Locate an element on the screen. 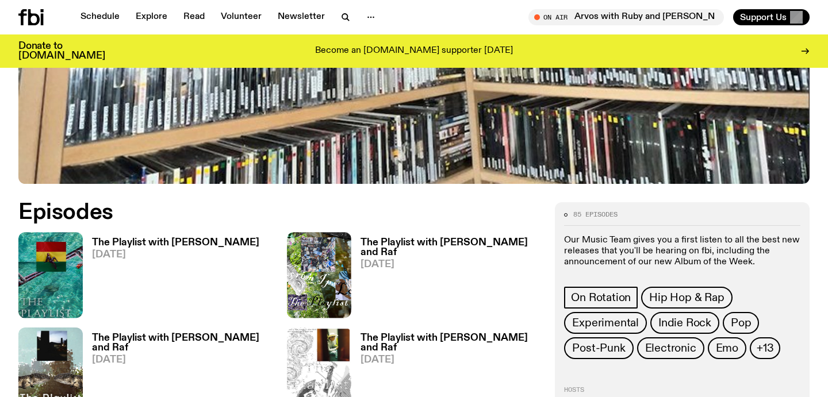  p: Our Music Team gives you a first listen to all the best new releases that you'll be hearing on fb... is located at coordinates (682, 252).